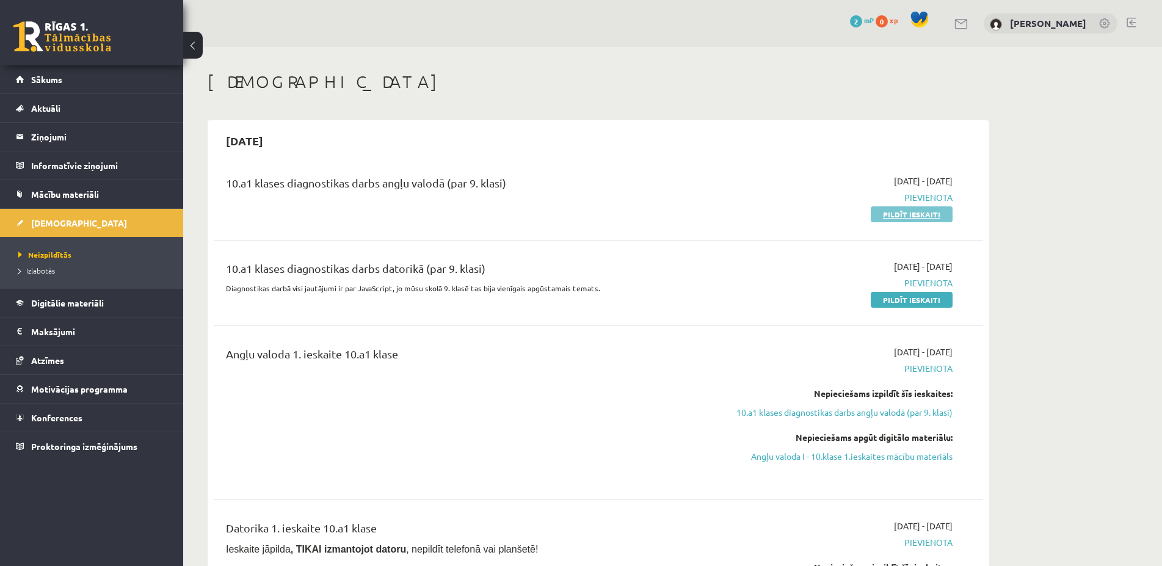 This screenshot has height=566, width=1162. I want to click on div: Nepieciešams apgūt digitālo materiālu:, so click(837, 437).